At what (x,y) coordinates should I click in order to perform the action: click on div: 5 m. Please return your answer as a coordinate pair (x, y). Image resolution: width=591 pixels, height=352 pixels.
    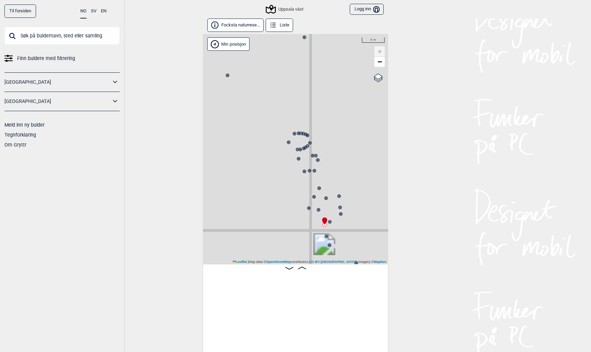
    Looking at the image, I should click on (373, 40).